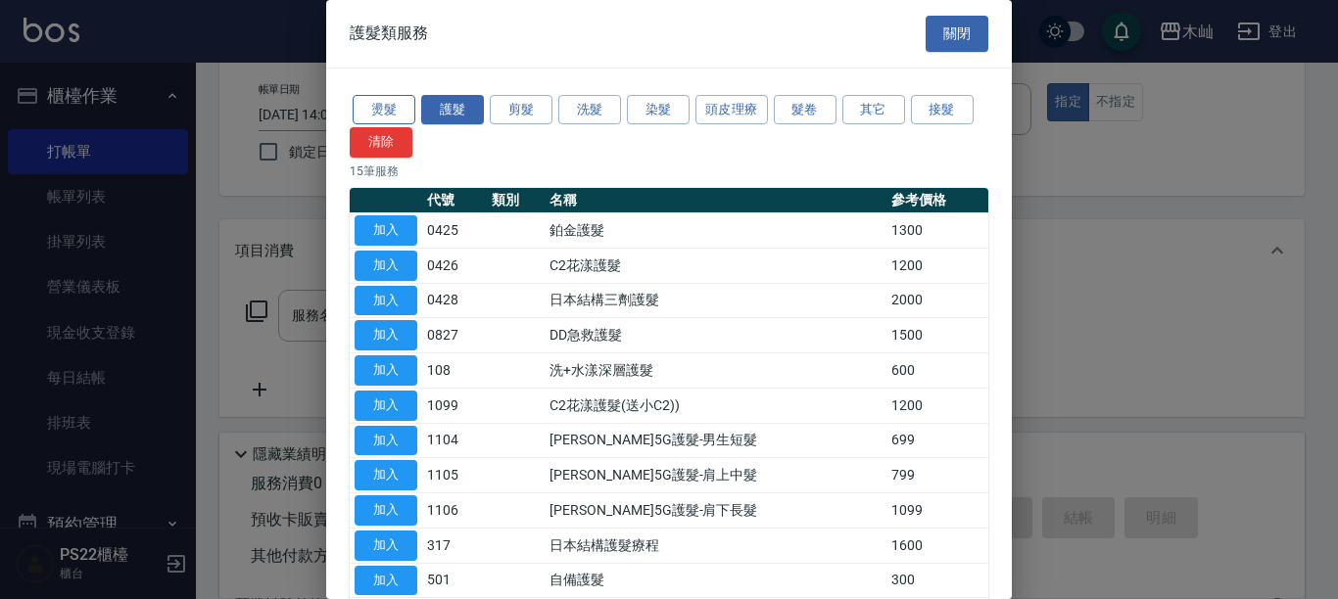  Describe the element at coordinates (455, 581) in the screenshot. I see `td: 501` at that location.